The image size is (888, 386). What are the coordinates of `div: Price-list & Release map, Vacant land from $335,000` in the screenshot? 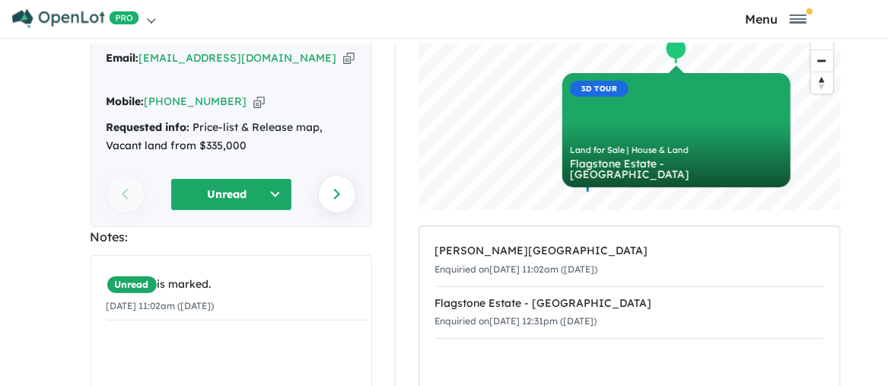 It's located at (231, 137).